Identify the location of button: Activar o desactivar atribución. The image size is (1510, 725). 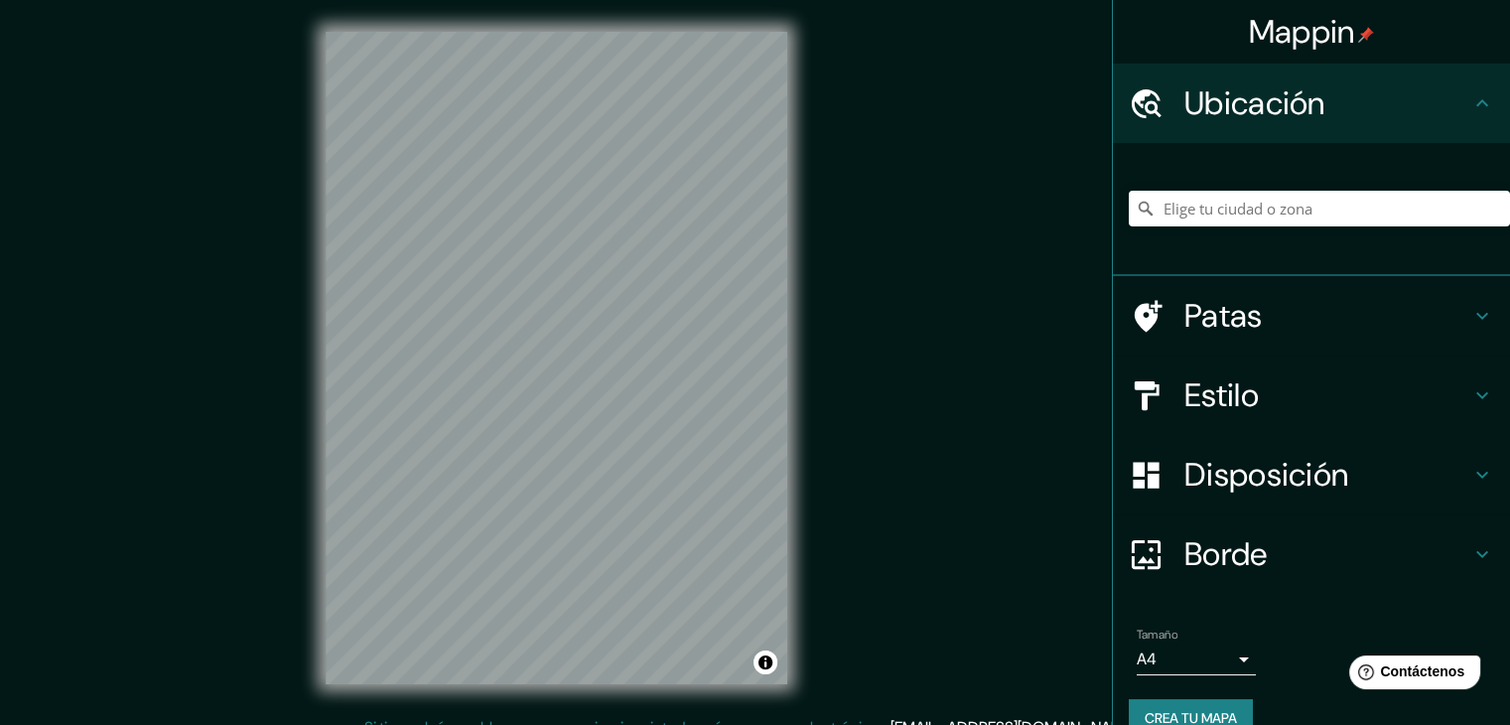
(765, 662).